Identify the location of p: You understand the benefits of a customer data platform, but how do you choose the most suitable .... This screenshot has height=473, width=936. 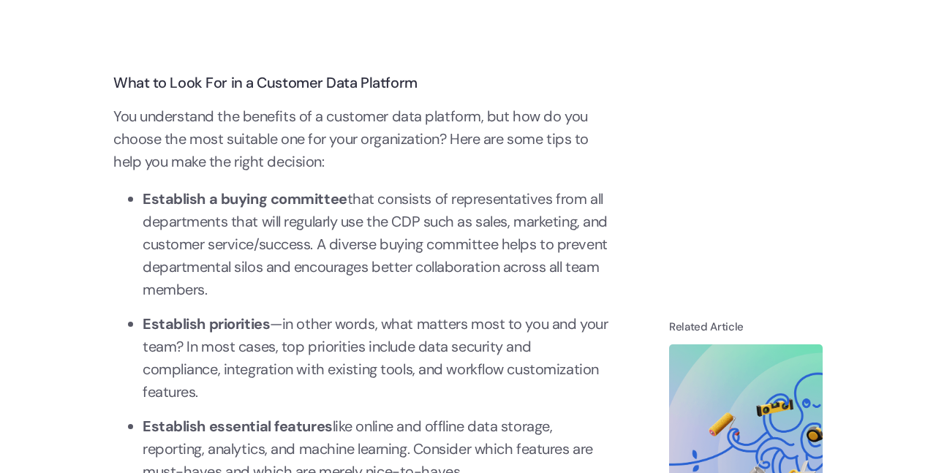
(362, 139).